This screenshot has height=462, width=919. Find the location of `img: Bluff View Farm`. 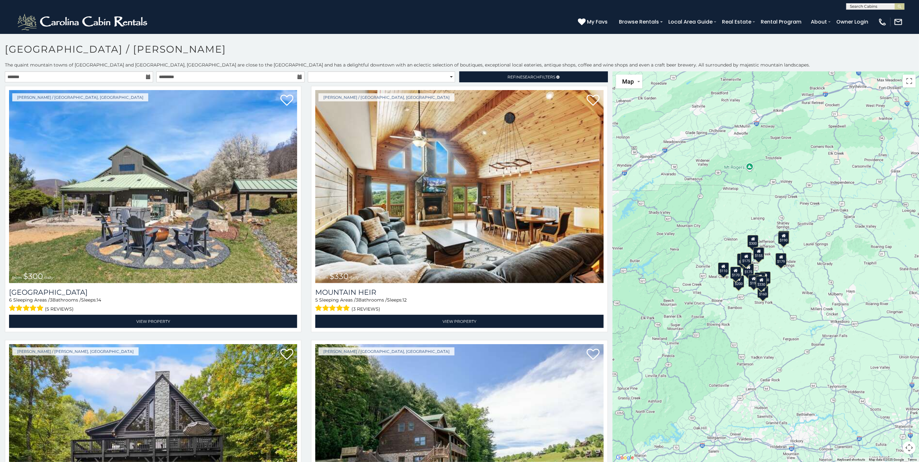

img: Bluff View Farm is located at coordinates (153, 187).